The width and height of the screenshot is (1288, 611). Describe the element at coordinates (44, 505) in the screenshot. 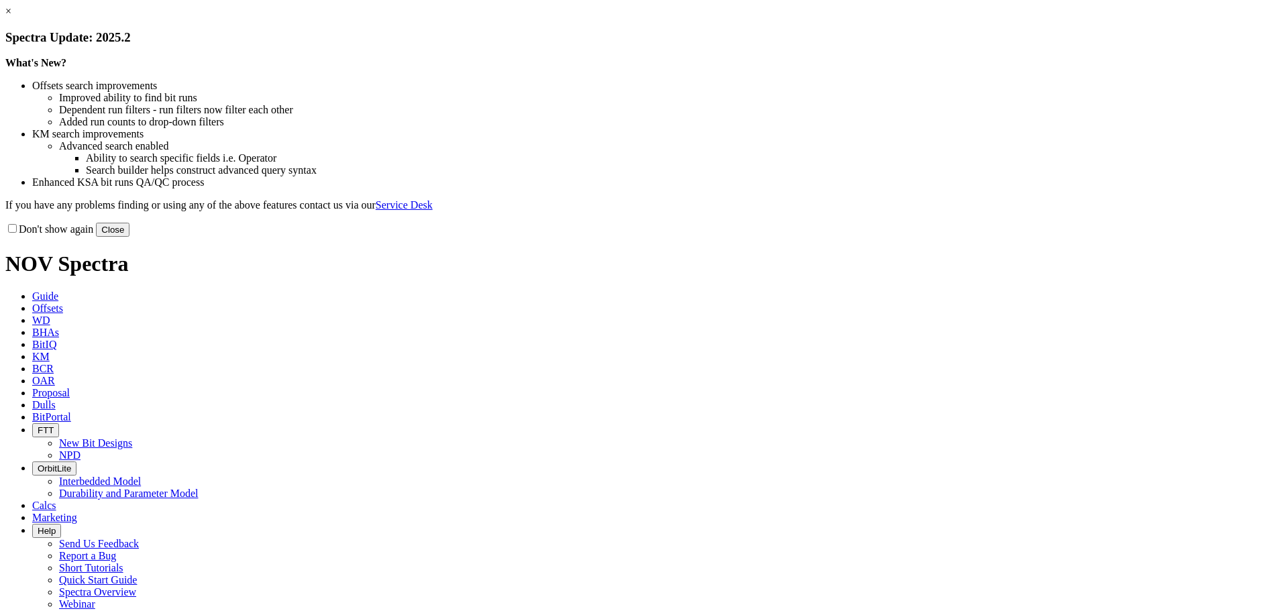

I see `span: Calcs` at that location.